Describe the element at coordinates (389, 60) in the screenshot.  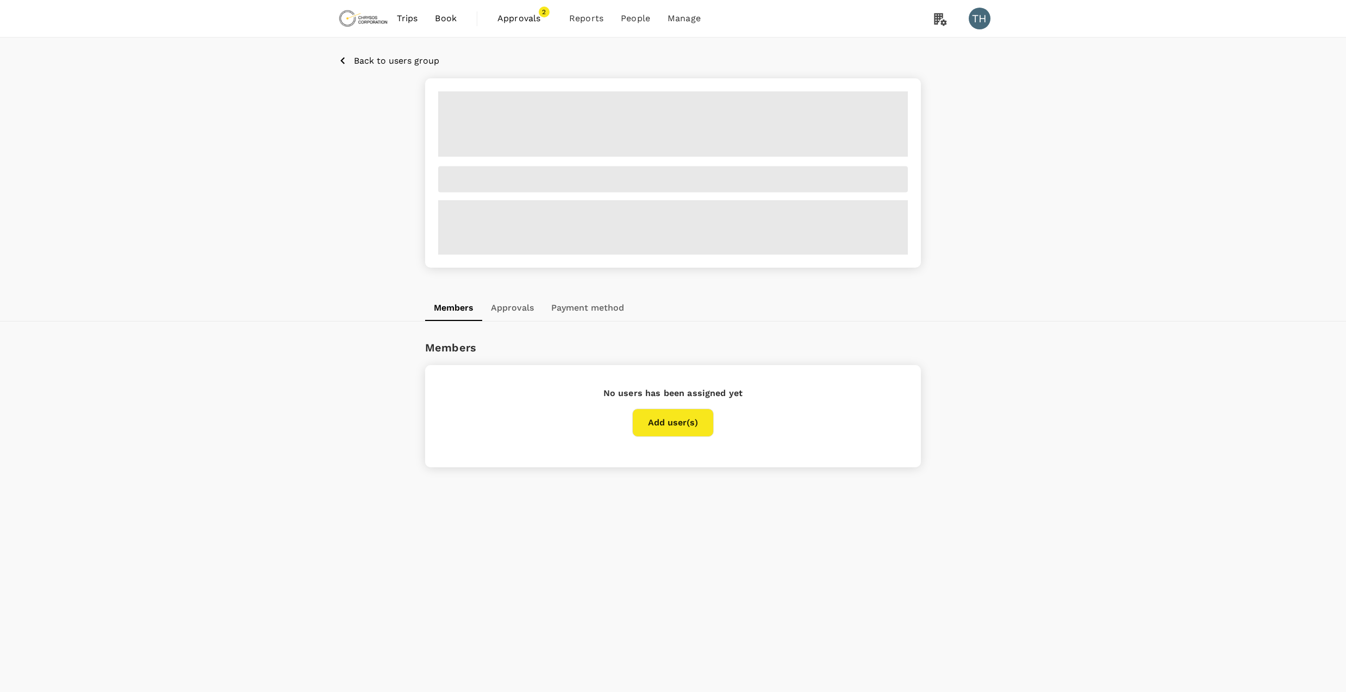
I see `button: Back to users group` at that location.